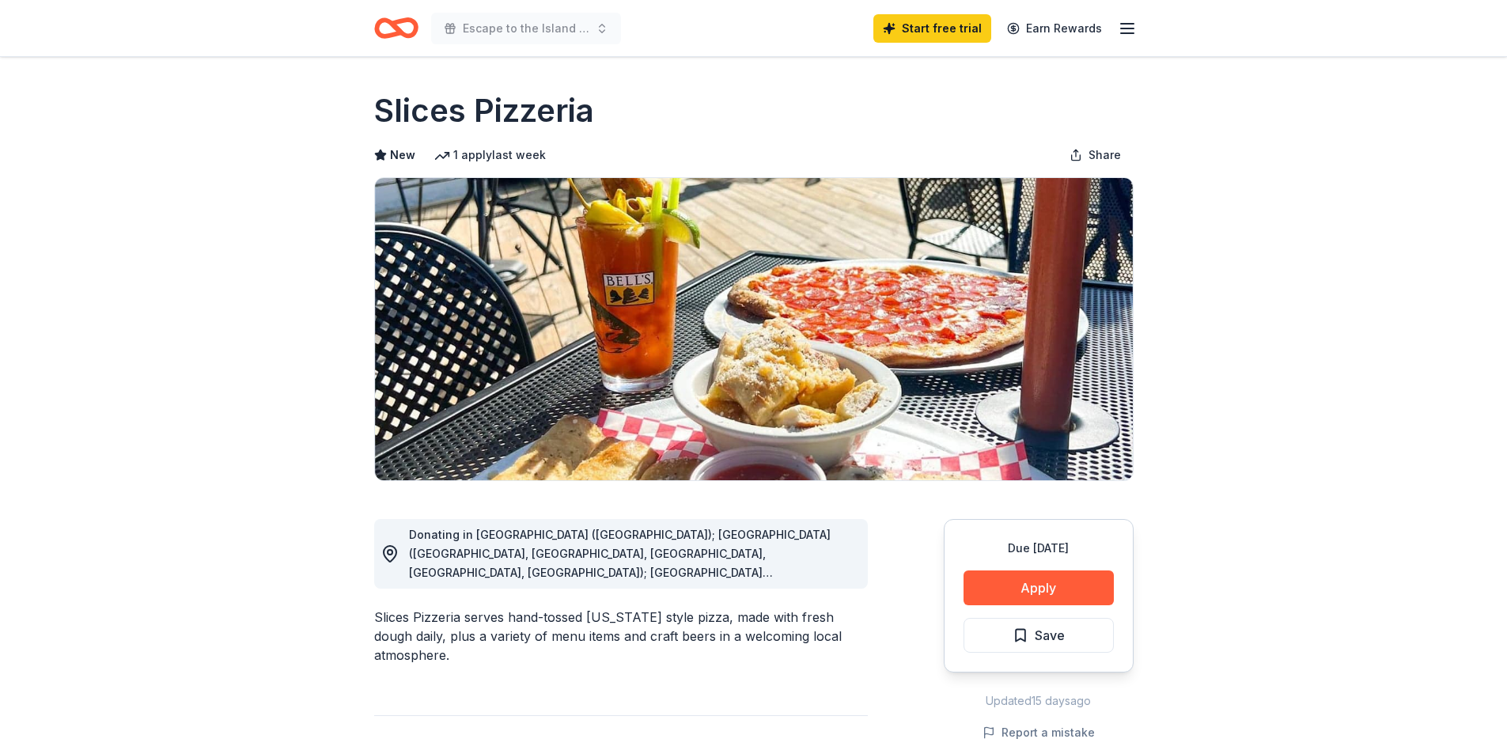 The height and width of the screenshot is (754, 1507). Describe the element at coordinates (1050, 635) in the screenshot. I see `span: Save` at that location.